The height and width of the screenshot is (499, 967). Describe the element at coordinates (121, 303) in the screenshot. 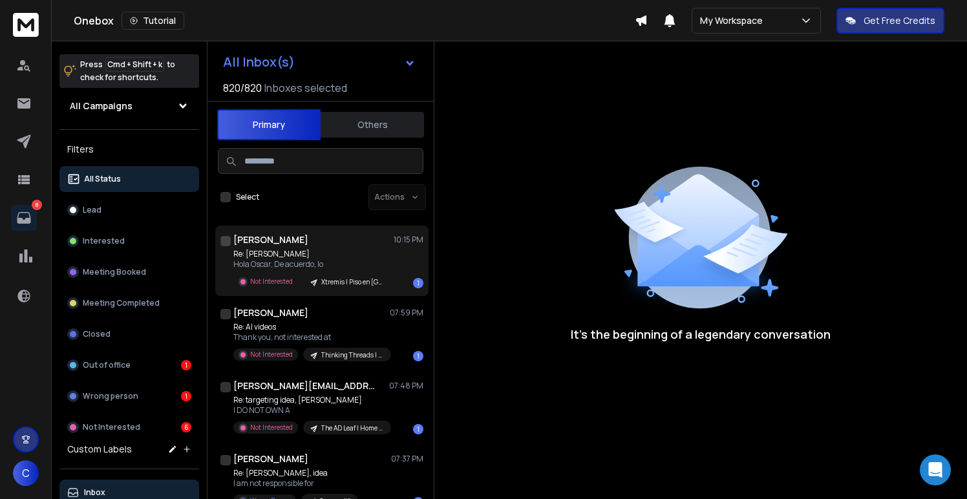

I see `p: Meeting Completed` at that location.